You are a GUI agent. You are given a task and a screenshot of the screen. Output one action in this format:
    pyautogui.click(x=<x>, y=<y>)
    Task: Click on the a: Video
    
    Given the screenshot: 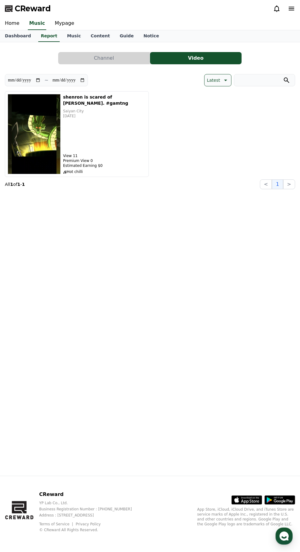 What is the action you would take?
    pyautogui.click(x=196, y=58)
    